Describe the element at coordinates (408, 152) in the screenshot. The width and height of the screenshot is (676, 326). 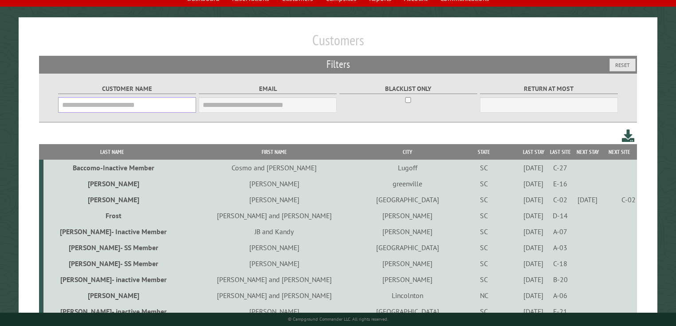
I see `th: City` at that location.